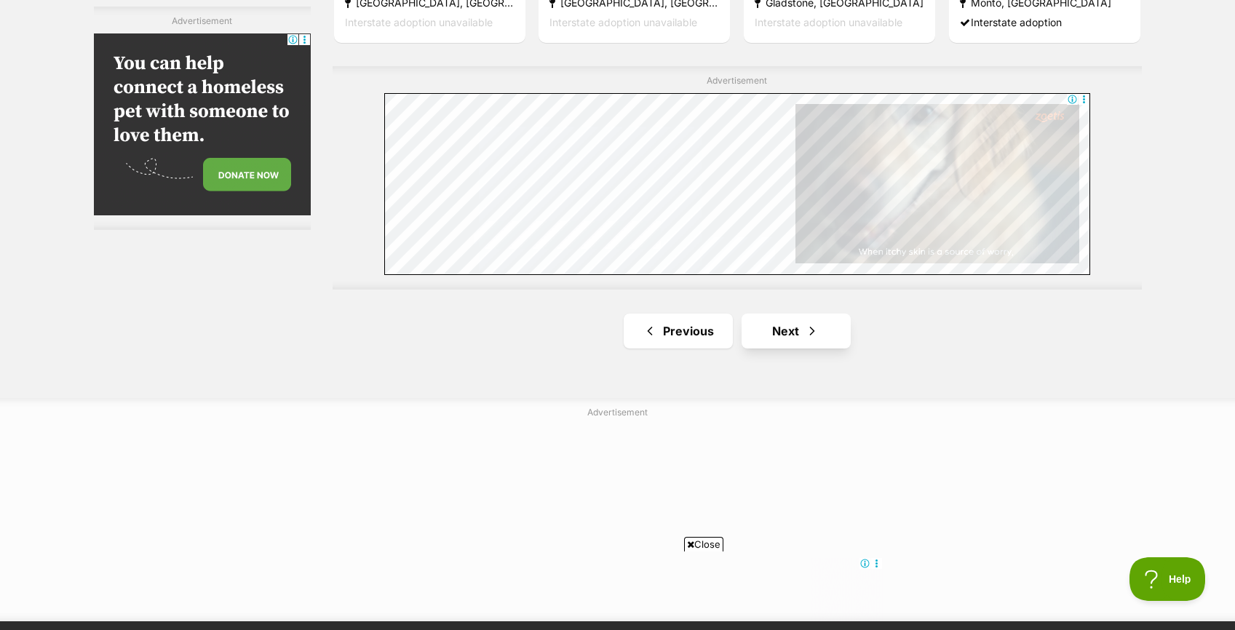  What do you see at coordinates (704, 544) in the screenshot?
I see `span: Close` at bounding box center [704, 544].